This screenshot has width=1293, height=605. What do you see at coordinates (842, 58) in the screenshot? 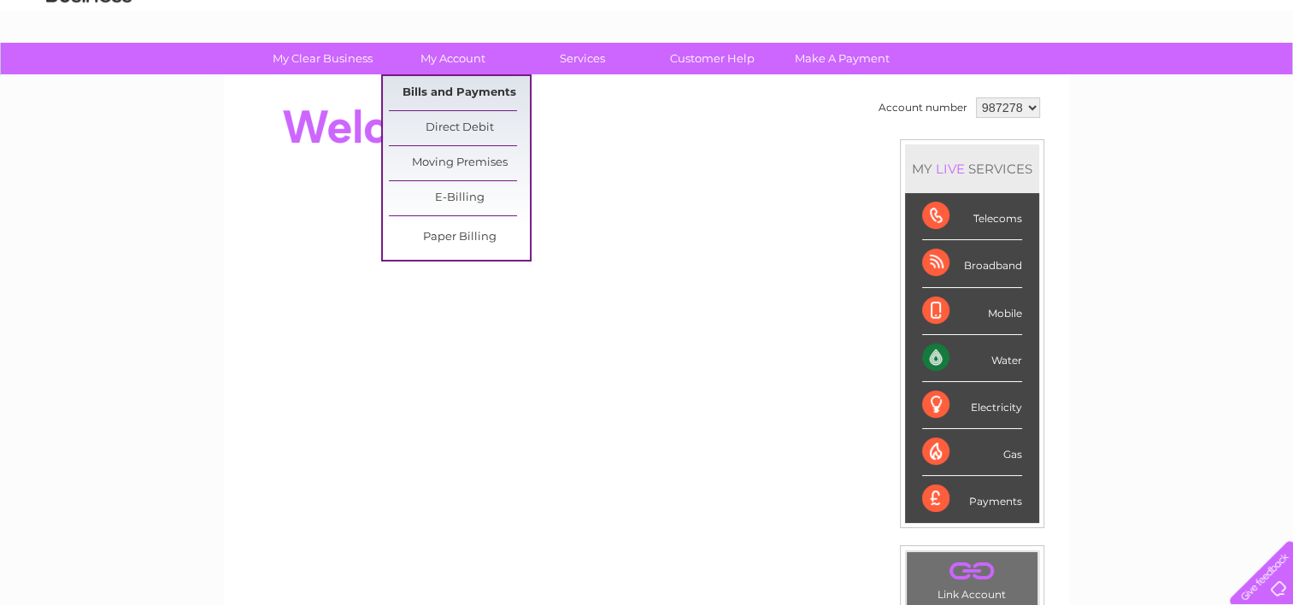
I see `a: Make A Payment` at bounding box center [842, 58].